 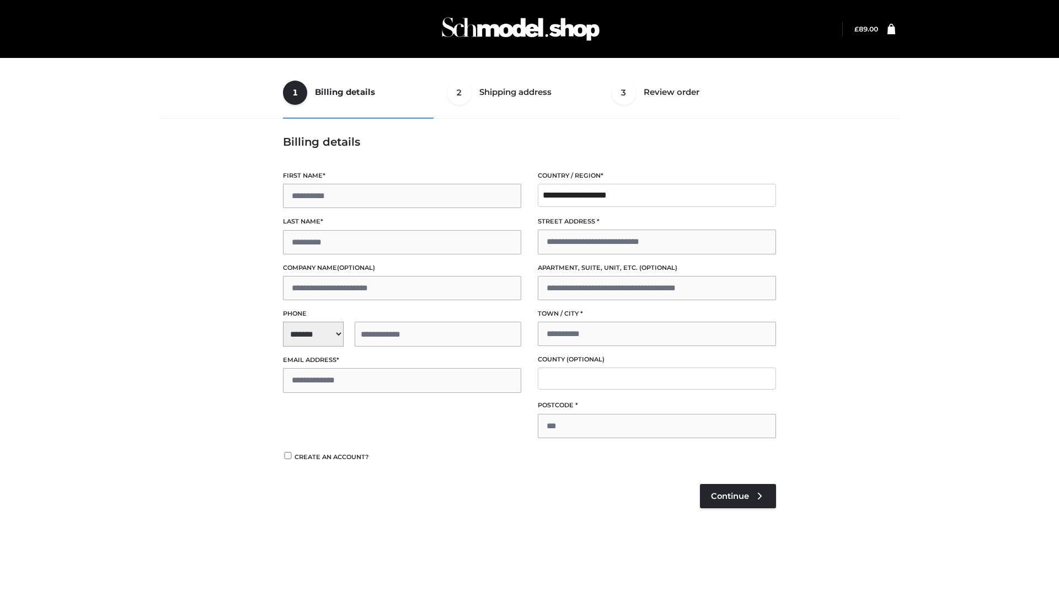 I want to click on label: Apartment, suite, unit, etc., so click(x=657, y=268).